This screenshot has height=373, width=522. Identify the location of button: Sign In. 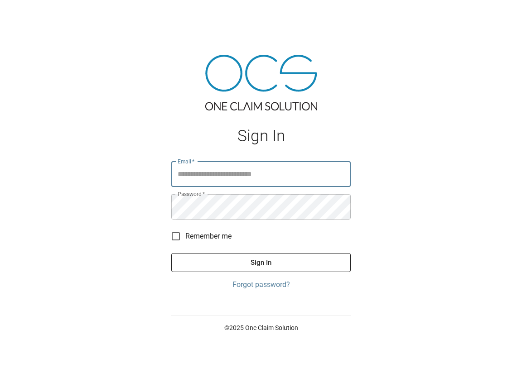
(261, 263).